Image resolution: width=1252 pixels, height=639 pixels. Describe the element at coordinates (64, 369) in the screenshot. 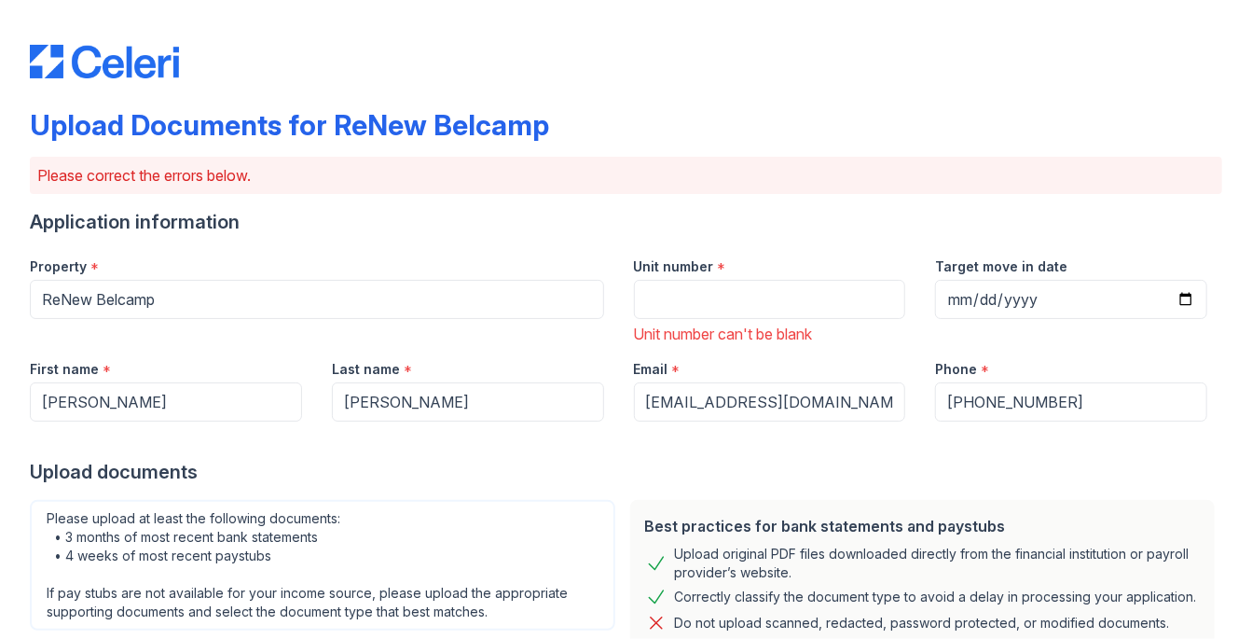

I see `label: First name` at that location.